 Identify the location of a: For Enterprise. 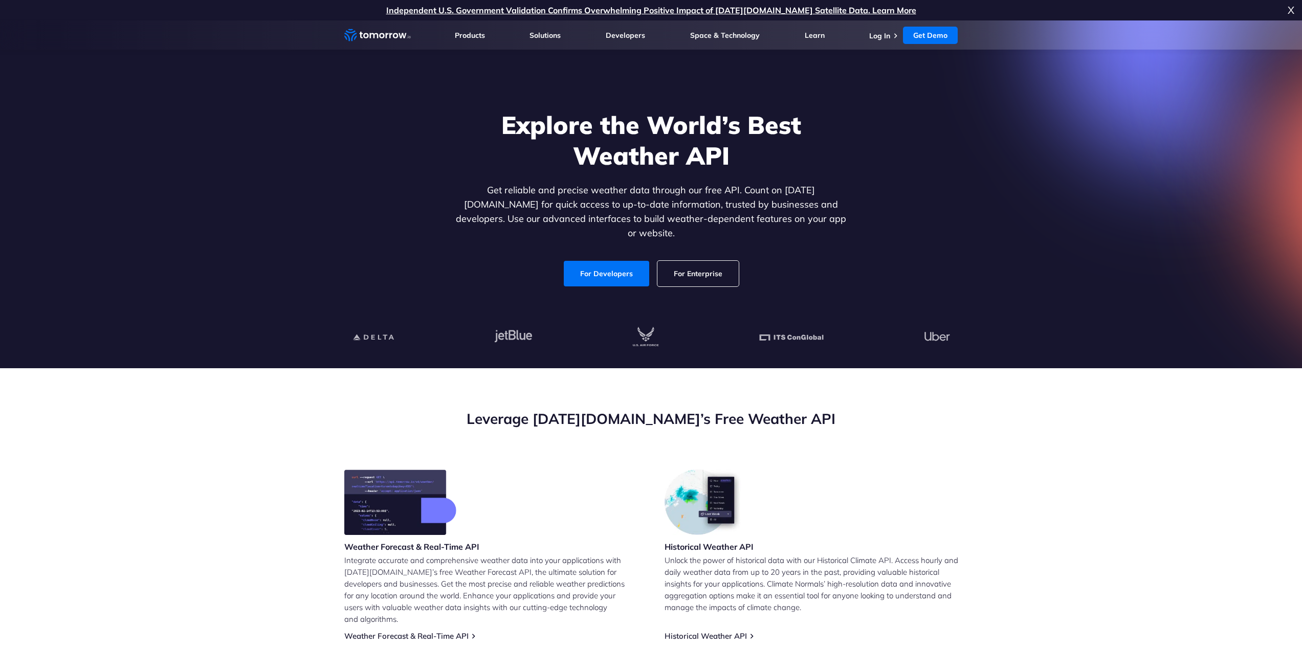
(698, 274).